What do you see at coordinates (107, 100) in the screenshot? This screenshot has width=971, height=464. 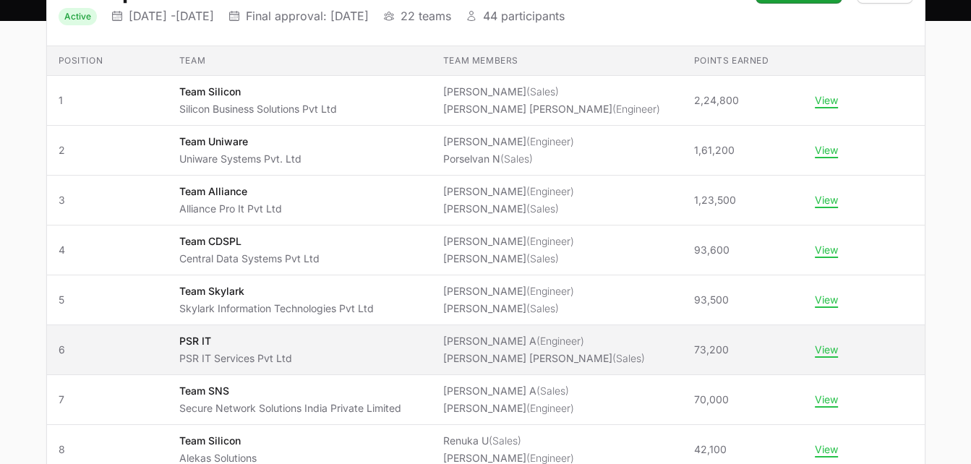 I see `span: 1` at bounding box center [107, 100].